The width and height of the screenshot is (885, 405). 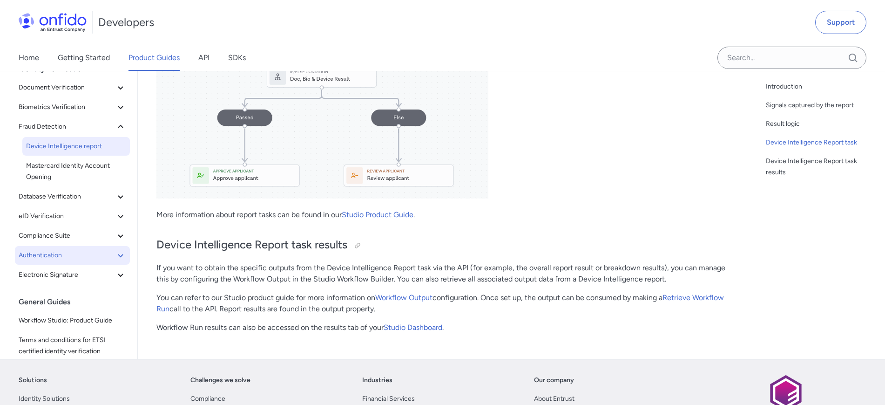 What do you see at coordinates (822, 87) in the screenshot?
I see `a: Introduction` at bounding box center [822, 87].